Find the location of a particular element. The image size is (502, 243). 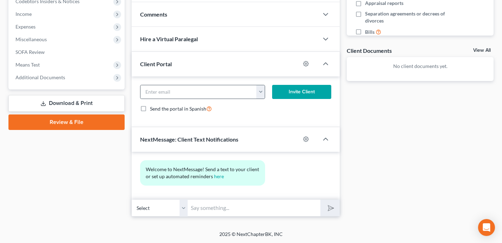

span: Separation agreements or decrees of divorces is located at coordinates (408, 17).